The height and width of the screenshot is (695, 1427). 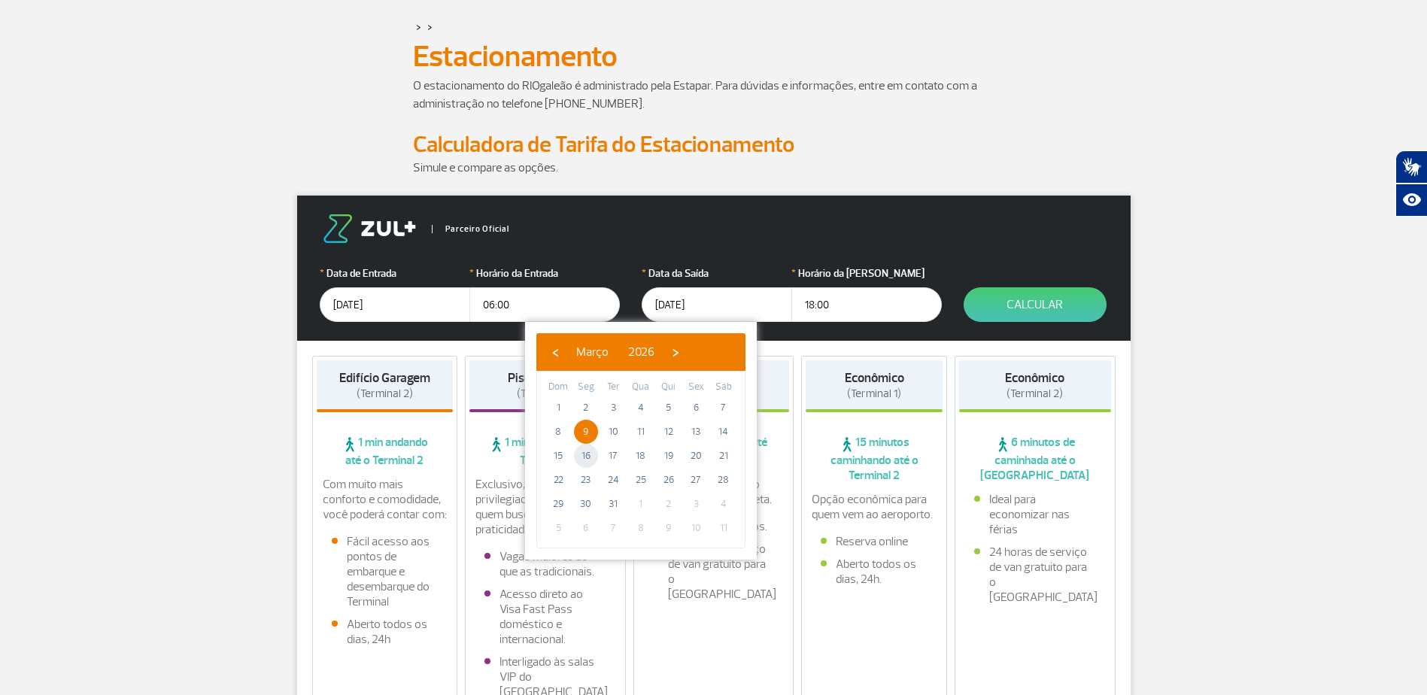 What do you see at coordinates (613, 456) in the screenshot?
I see `span: 17` at bounding box center [613, 456].